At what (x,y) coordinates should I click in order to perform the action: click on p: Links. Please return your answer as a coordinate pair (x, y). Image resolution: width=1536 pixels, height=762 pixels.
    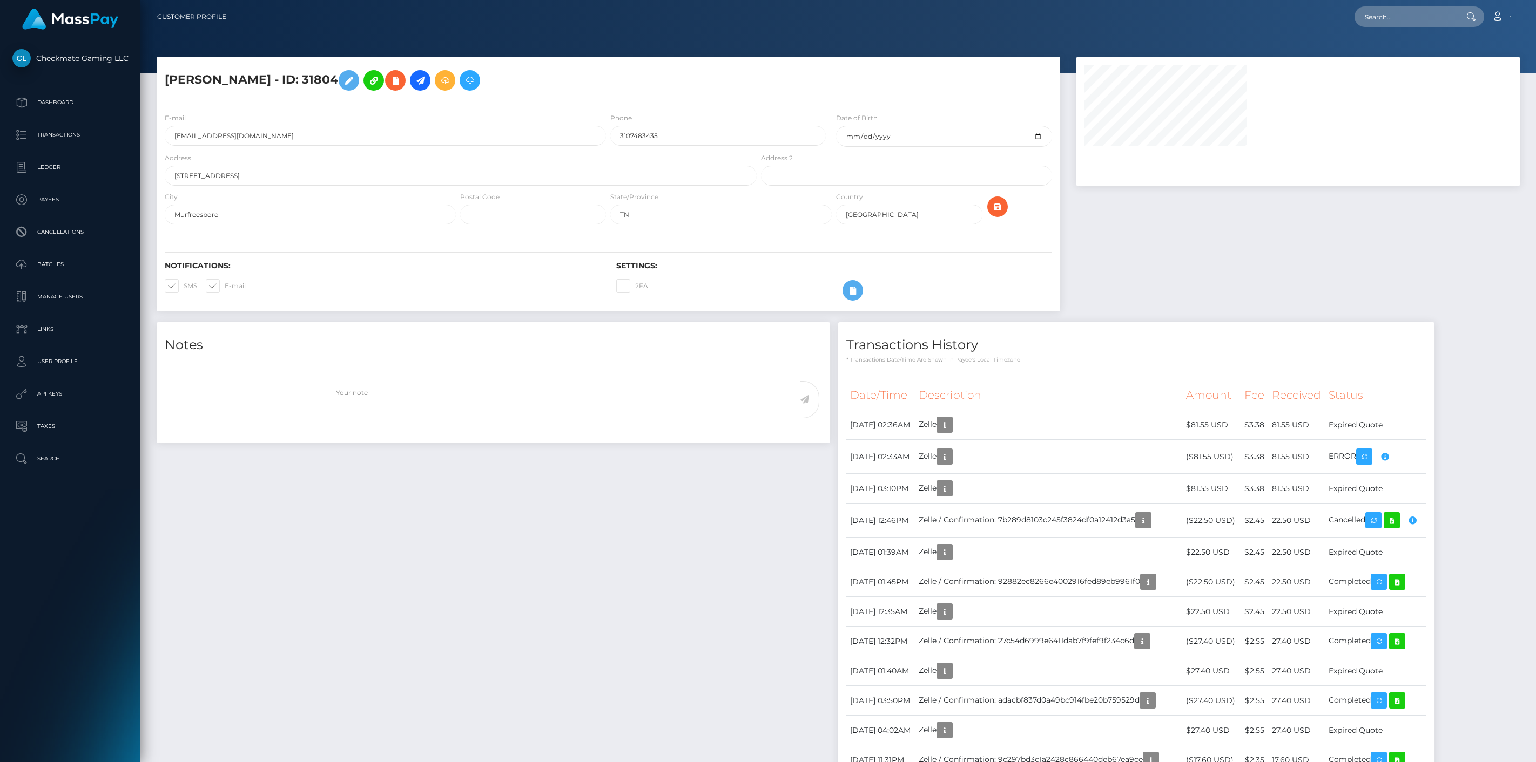
    Looking at the image, I should click on (70, 329).